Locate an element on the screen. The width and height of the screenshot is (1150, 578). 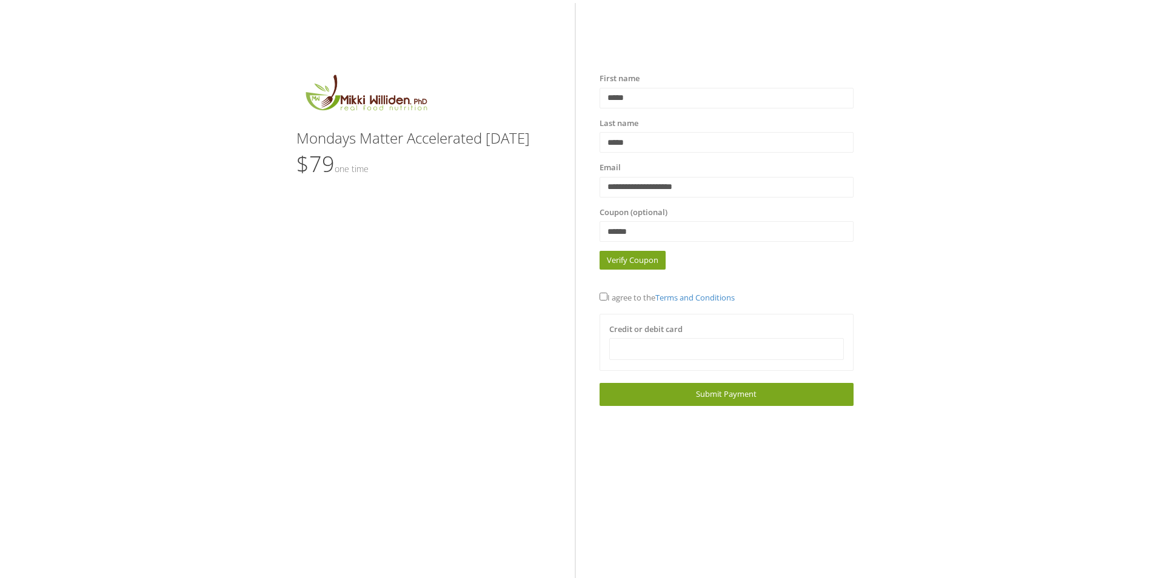
img: MikkiLogoMain.png is located at coordinates (366, 95).